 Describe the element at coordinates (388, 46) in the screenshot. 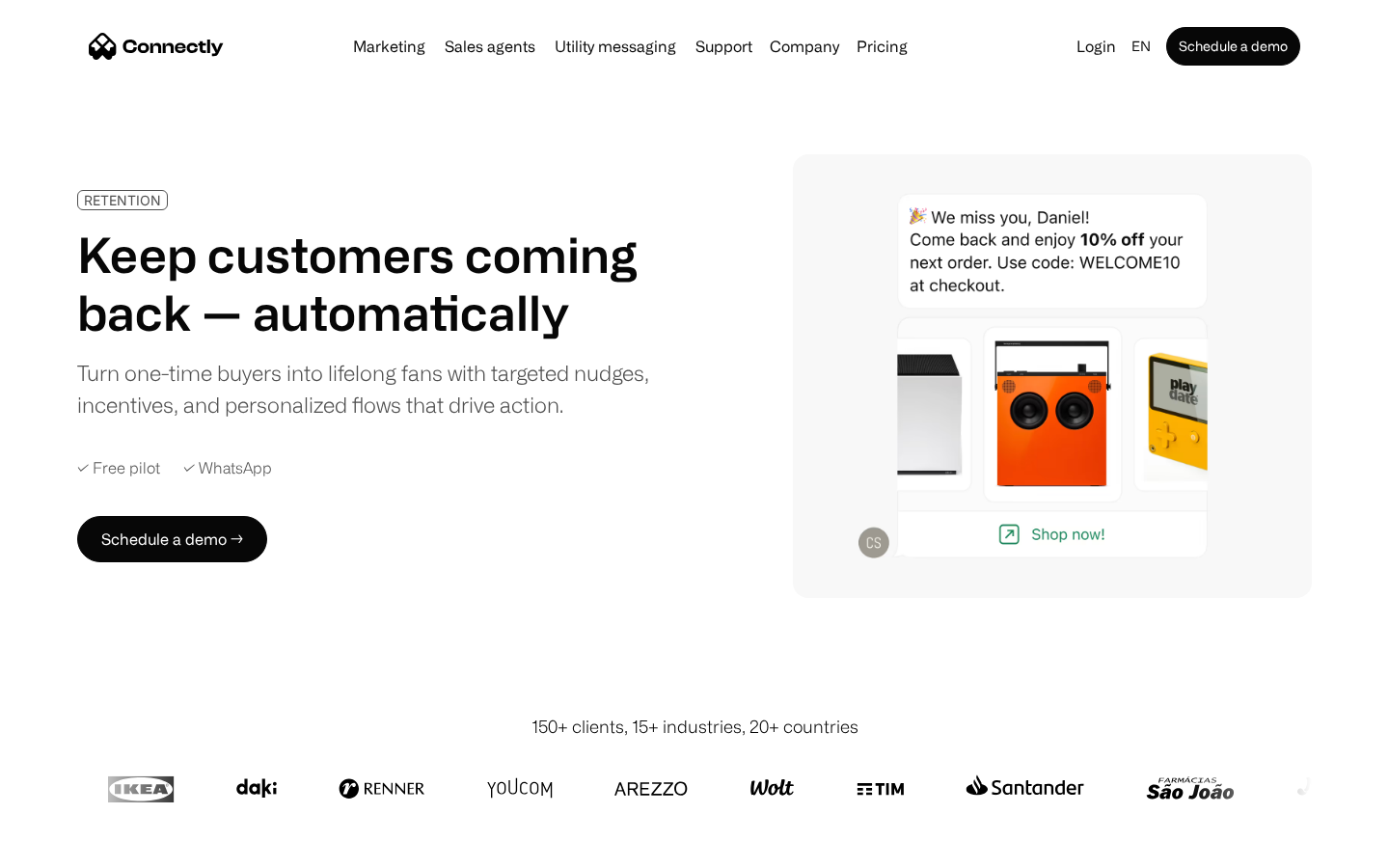

I see `a: Marketing` at that location.